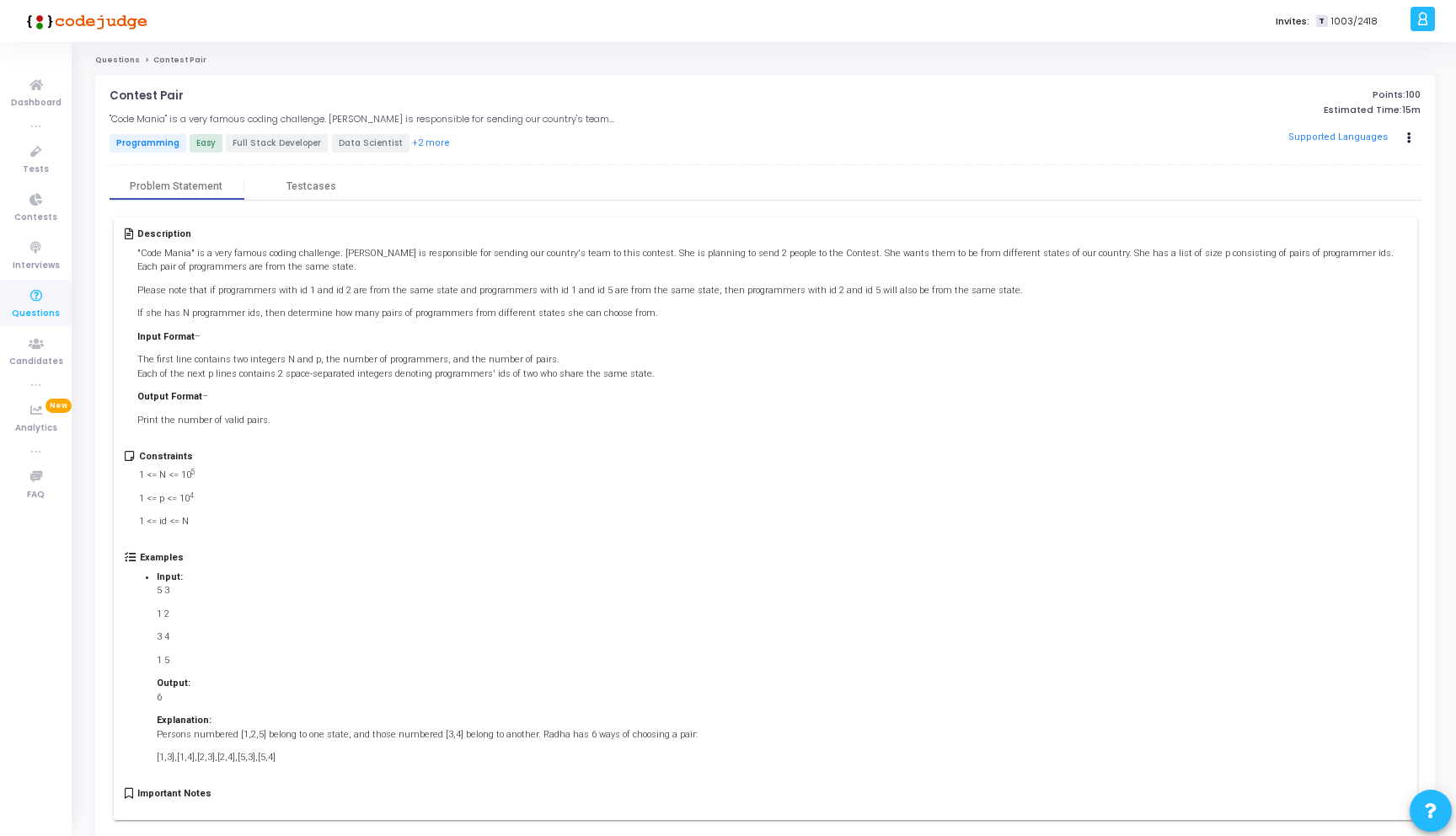 The width and height of the screenshot is (1456, 836). Describe the element at coordinates (37, 361) in the screenshot. I see `span: Candidates` at that location.